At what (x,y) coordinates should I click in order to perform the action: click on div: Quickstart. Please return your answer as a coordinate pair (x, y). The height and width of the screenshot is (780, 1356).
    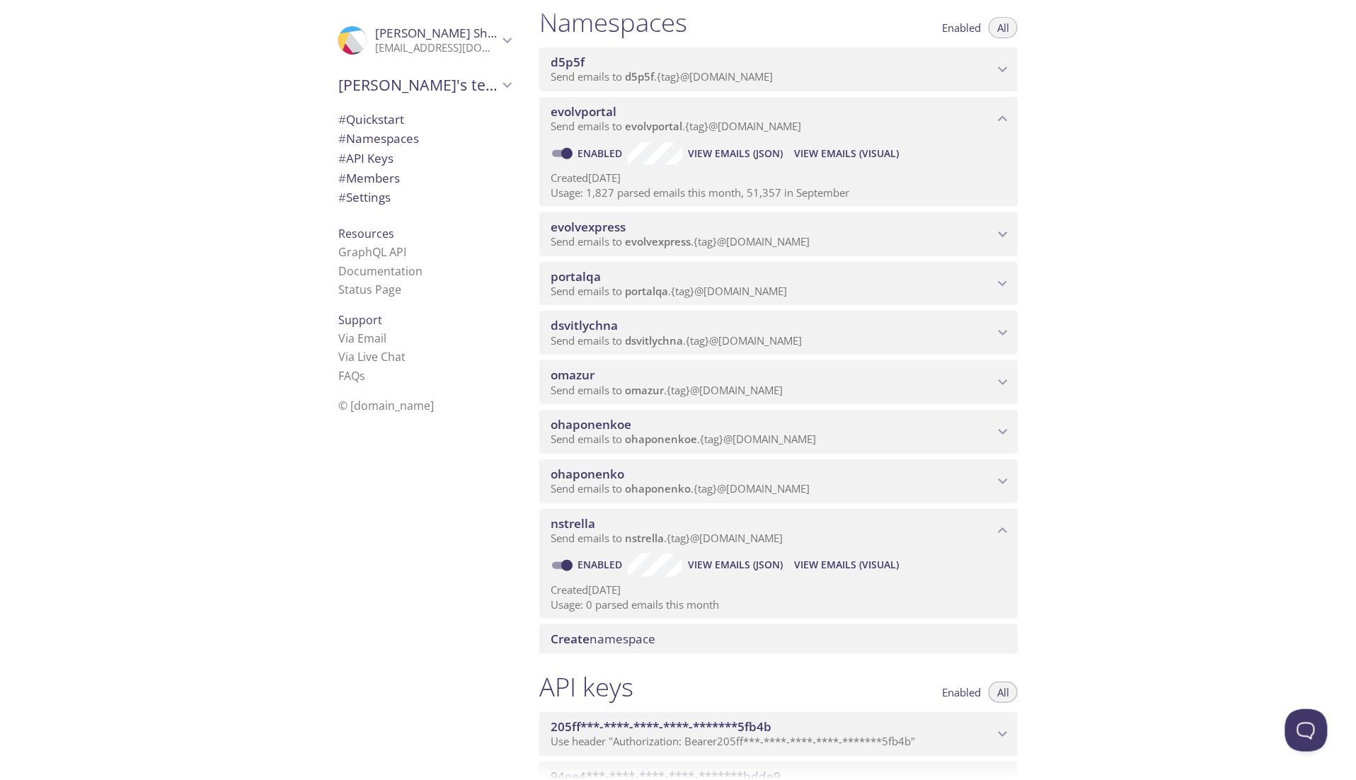
    Looking at the image, I should click on (424, 120).